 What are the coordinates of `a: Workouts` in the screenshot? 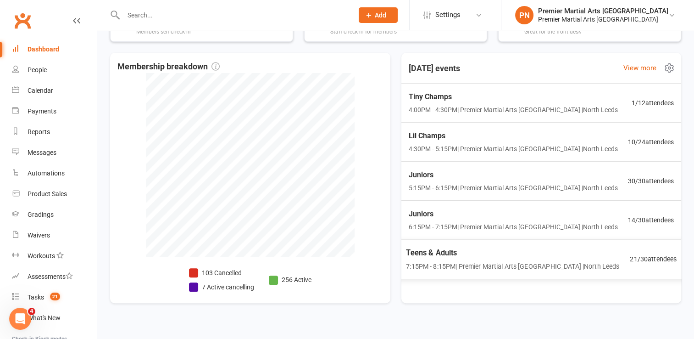 It's located at (54, 256).